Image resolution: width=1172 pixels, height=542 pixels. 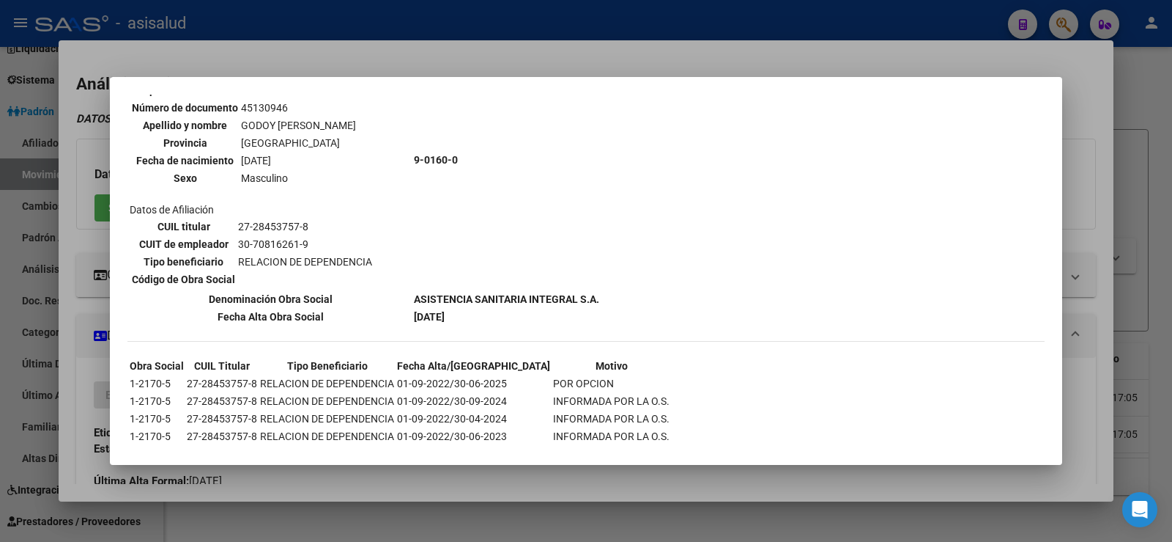 What do you see at coordinates (270, 160) in the screenshot?
I see `td: Datos personales Datos de Afiliación` at bounding box center [270, 160].